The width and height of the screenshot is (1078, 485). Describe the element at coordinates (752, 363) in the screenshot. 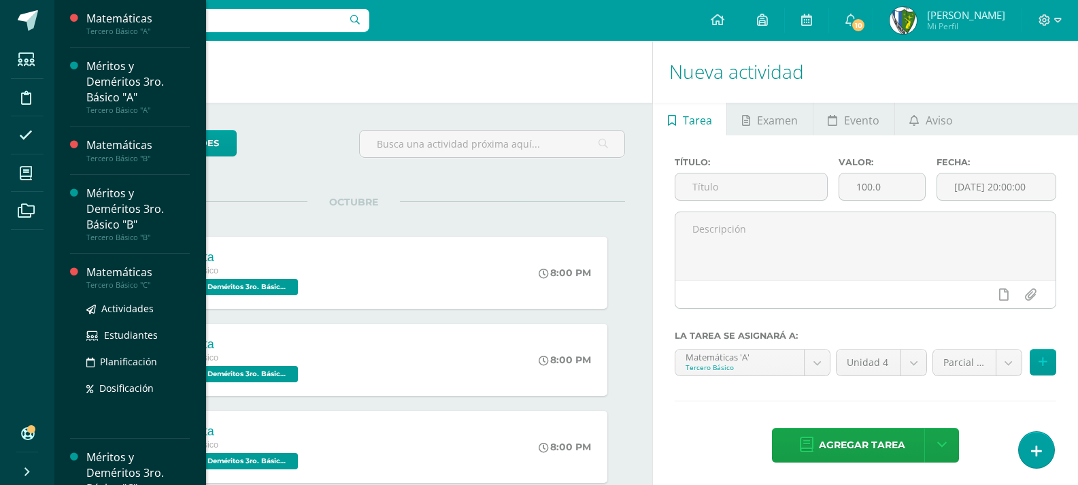

I see `a: Matemáticas 'A'Tercero Básico` at that location.